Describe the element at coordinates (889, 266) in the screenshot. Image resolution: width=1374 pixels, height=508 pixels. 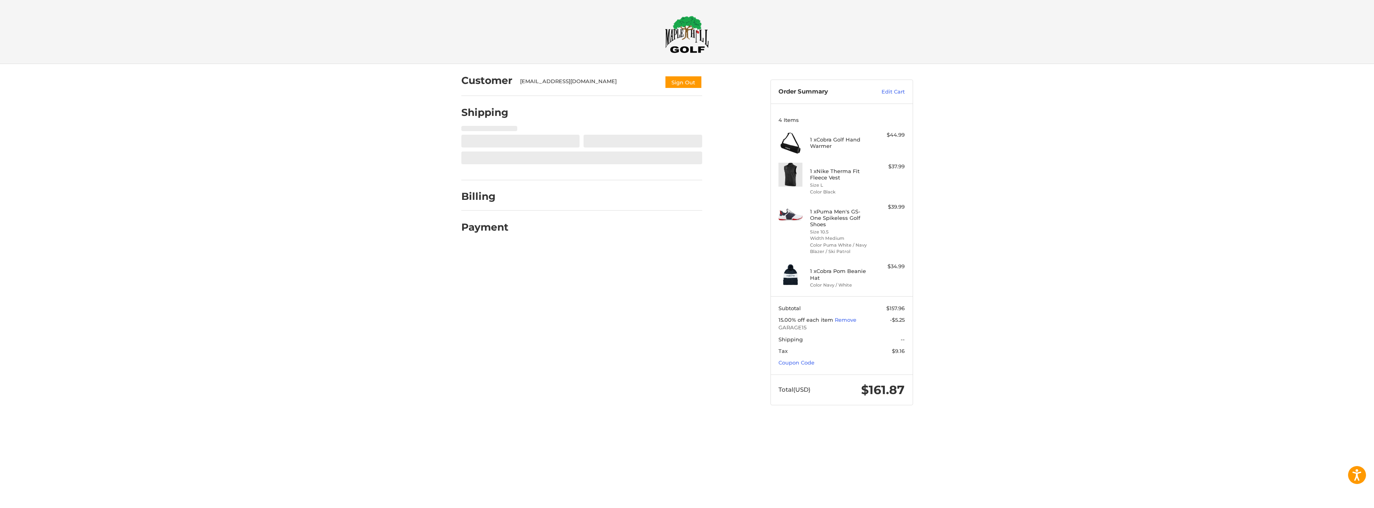
I see `div: $34.99` at that location.